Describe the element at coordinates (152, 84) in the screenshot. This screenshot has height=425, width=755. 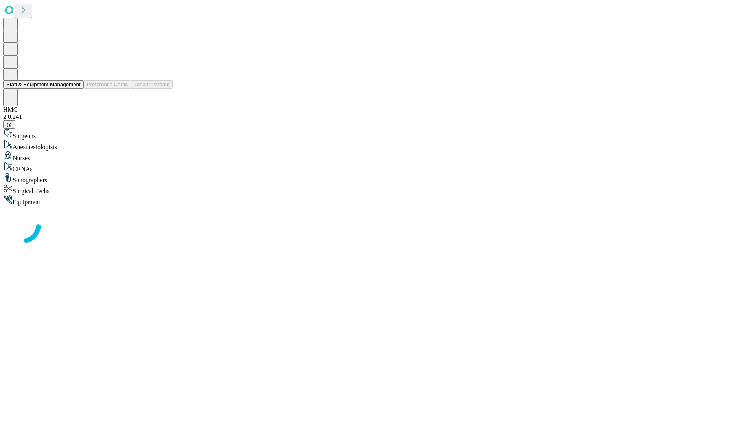
I see `button: Tenant Params` at that location.